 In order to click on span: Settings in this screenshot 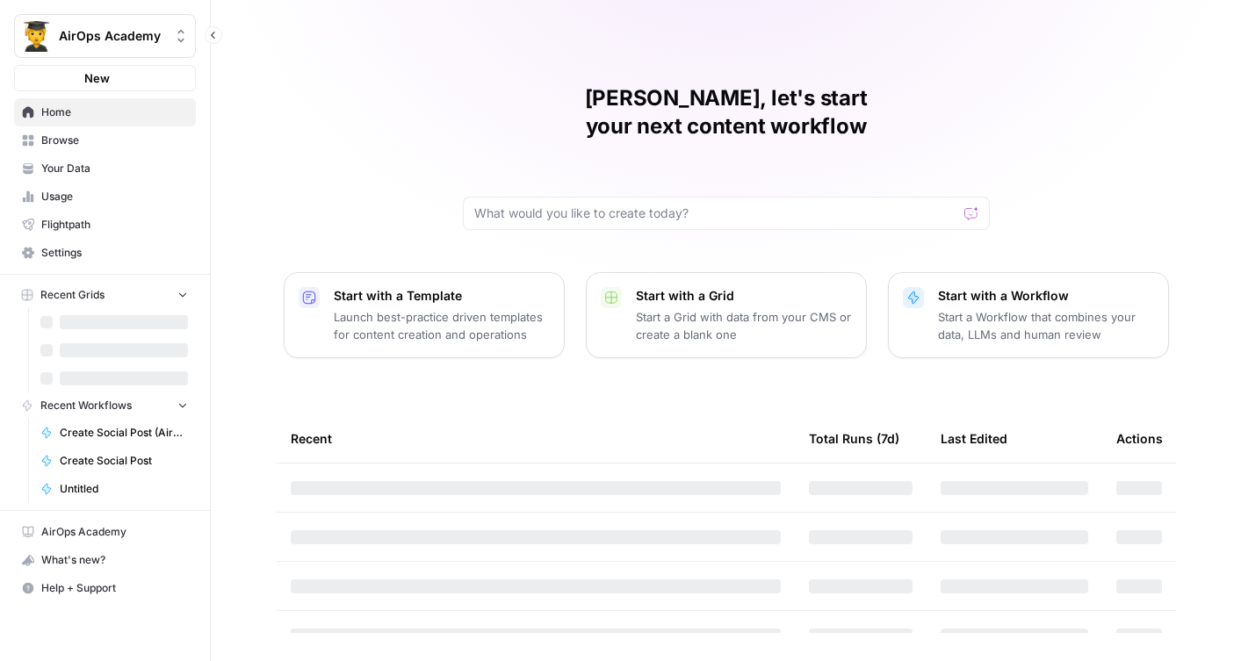, I will do `click(114, 253)`.